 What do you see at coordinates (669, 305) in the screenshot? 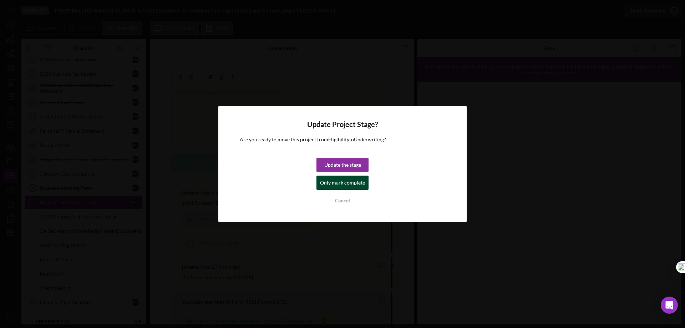
I see `div: Open Intercom Messenger` at bounding box center [669, 305].